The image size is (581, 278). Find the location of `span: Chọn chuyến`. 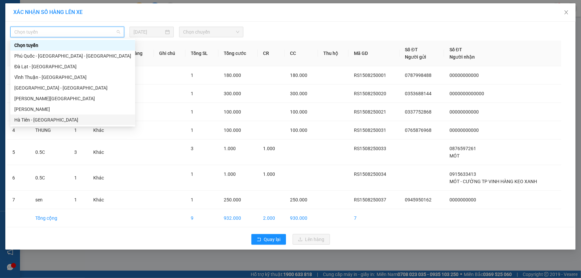

span: Chọn chuyến is located at coordinates (211, 32).